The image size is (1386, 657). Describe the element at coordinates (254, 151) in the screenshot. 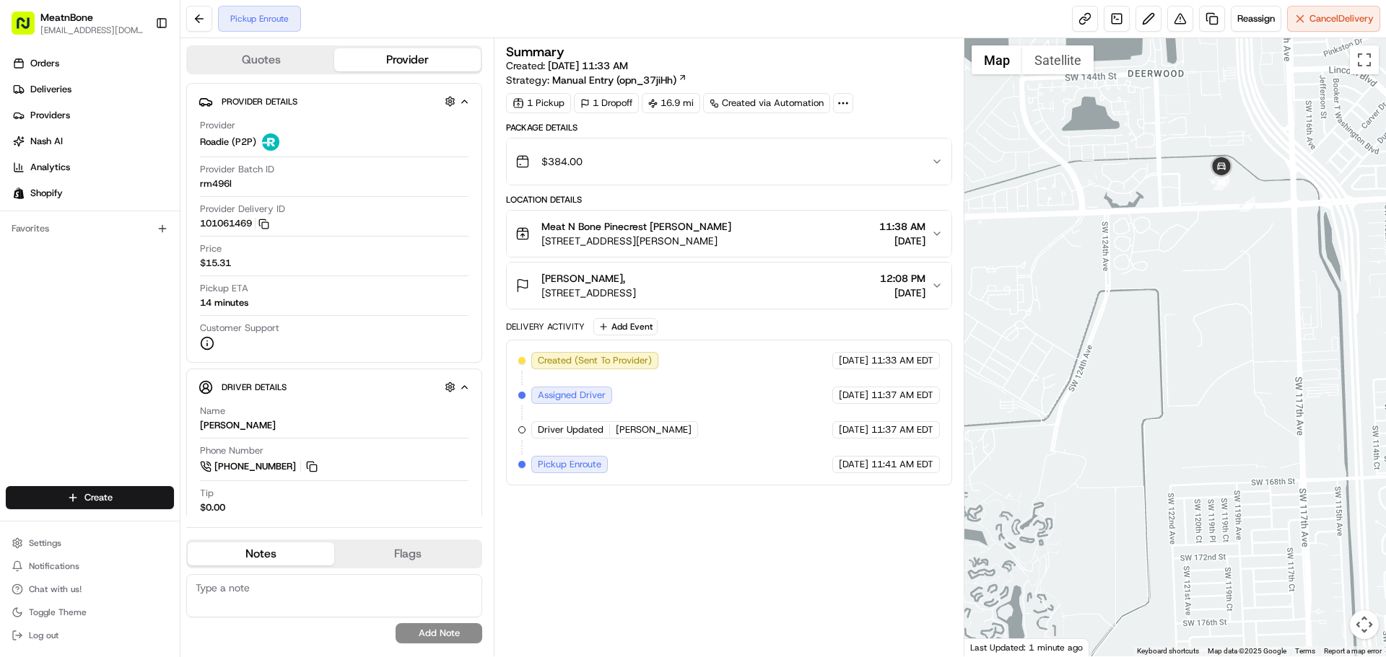

I see `button: Start new chat` at that location.